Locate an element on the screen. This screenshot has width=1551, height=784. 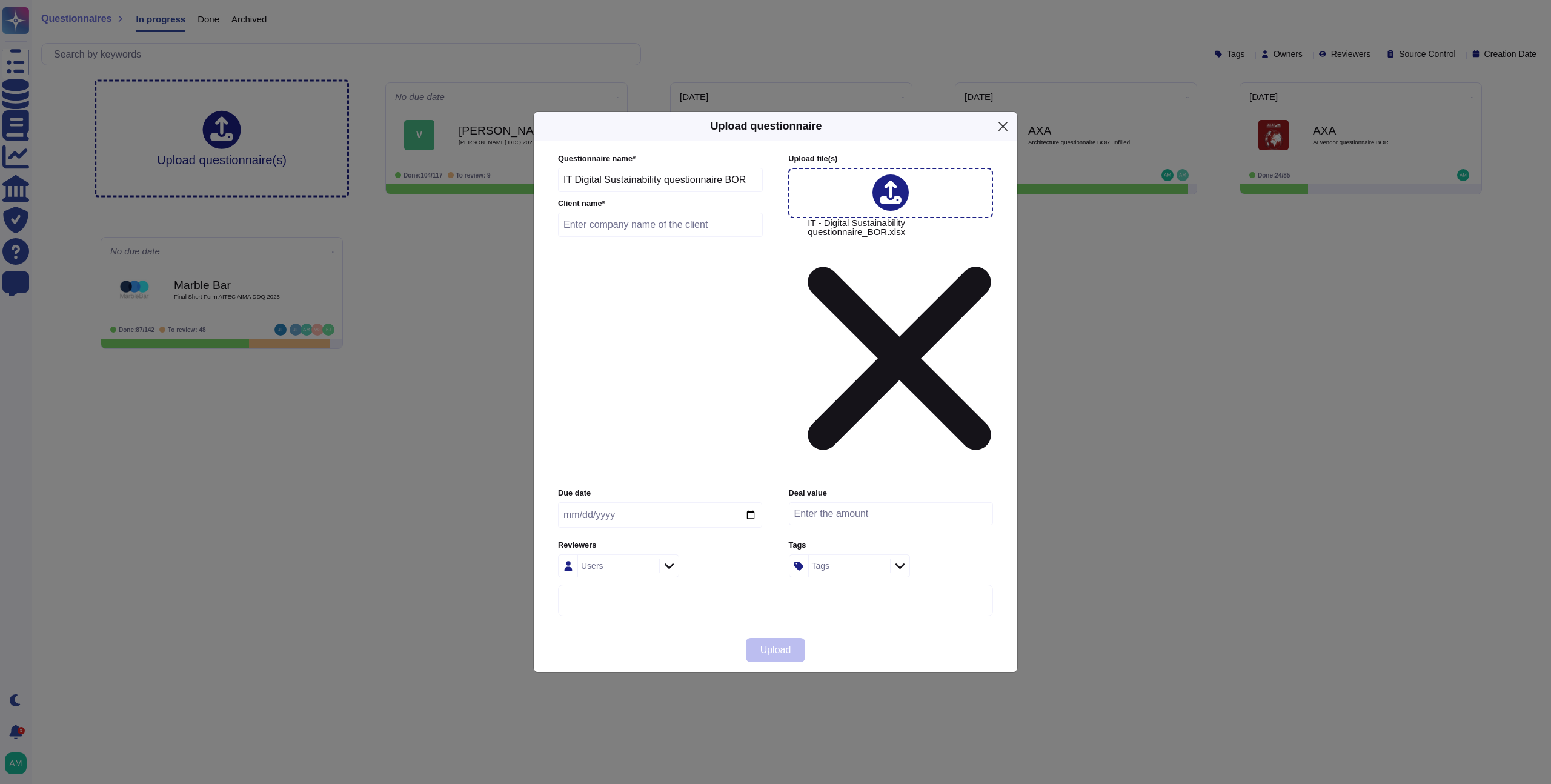
h5: Upload questionnaire is located at coordinates (766, 126).